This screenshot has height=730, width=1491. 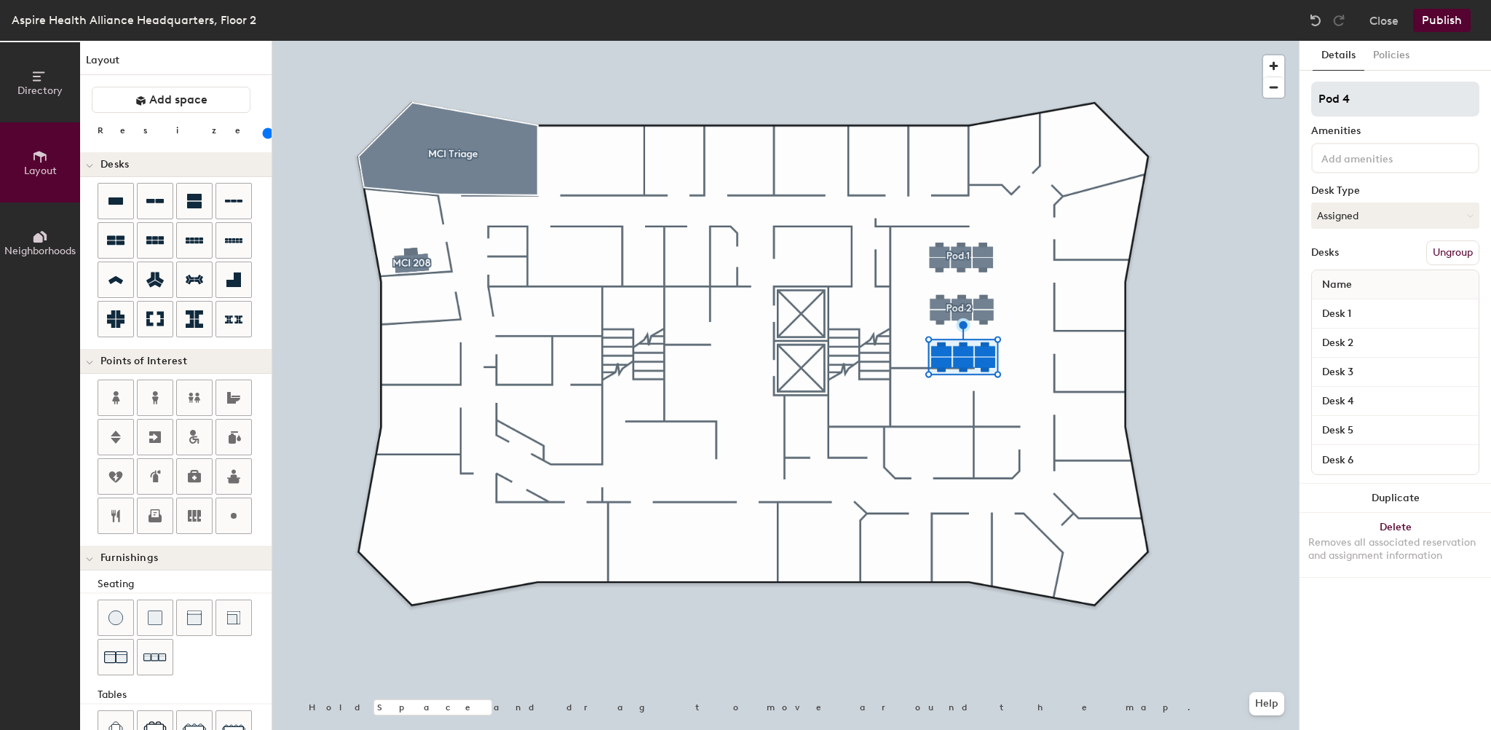 What do you see at coordinates (1395, 191) in the screenshot?
I see `div: Desk Type` at bounding box center [1395, 191].